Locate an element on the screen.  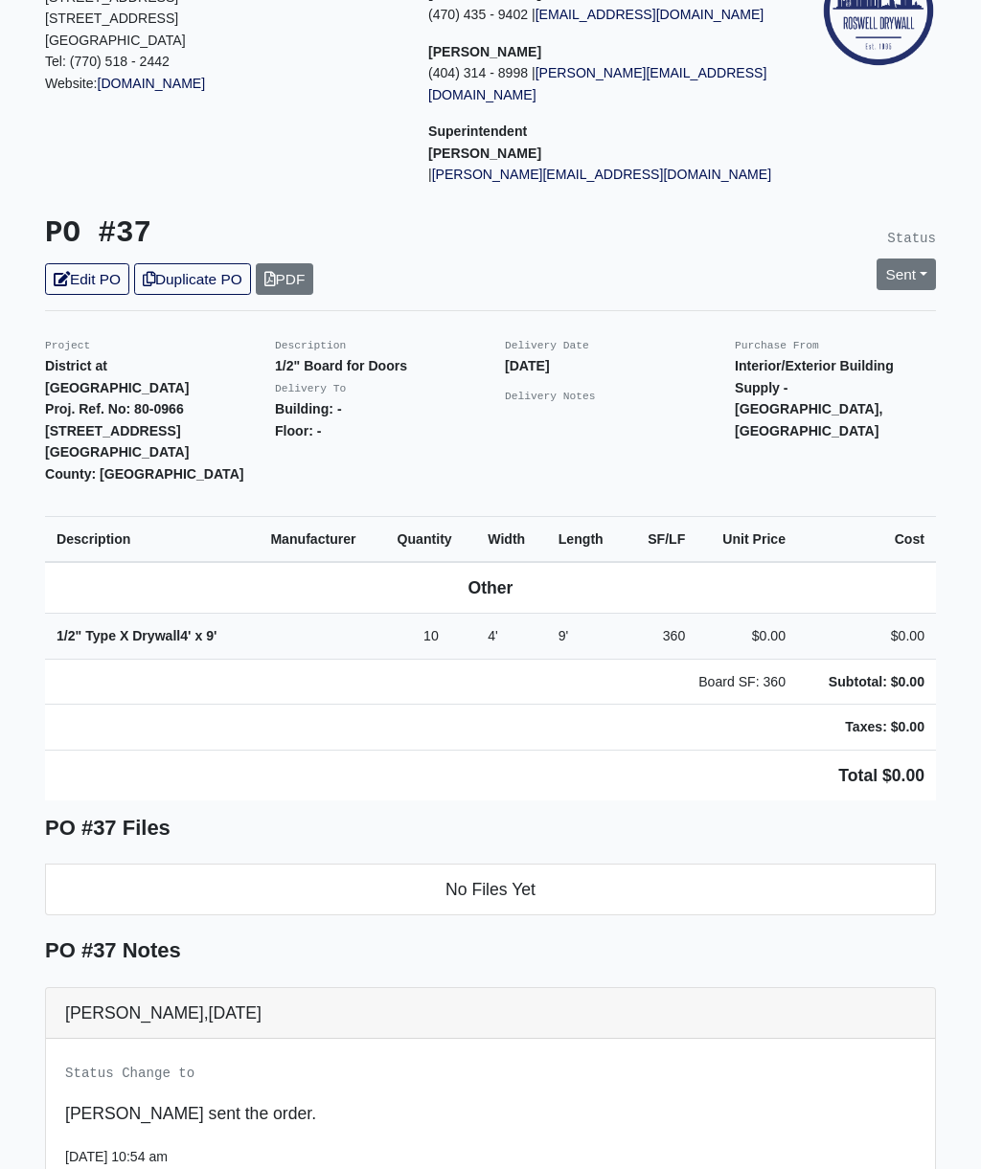
td: 360 is located at coordinates (662, 637).